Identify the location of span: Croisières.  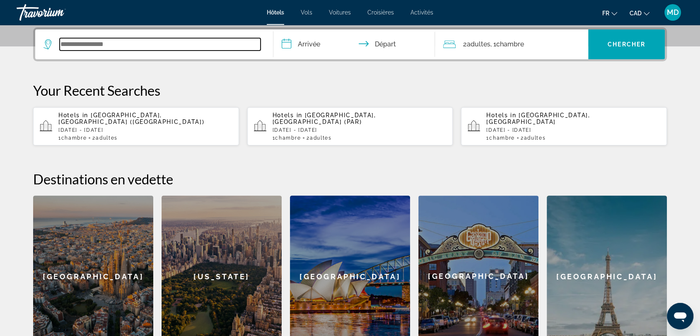
(380, 12).